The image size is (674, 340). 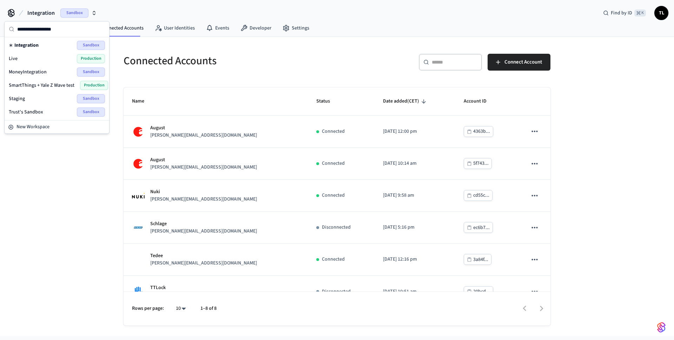 What do you see at coordinates (296, 28) in the screenshot?
I see `a: Settings` at bounding box center [296, 28].